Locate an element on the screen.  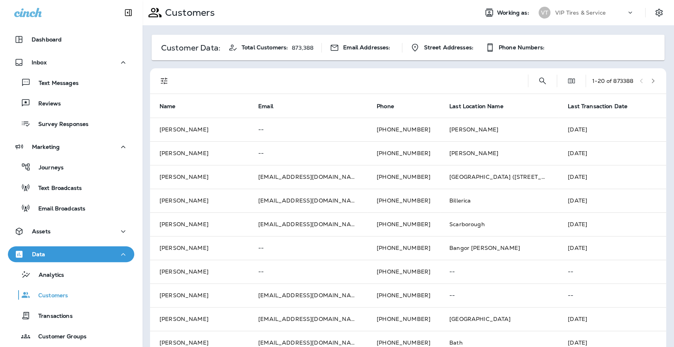
p: Text Messages is located at coordinates (54, 83).